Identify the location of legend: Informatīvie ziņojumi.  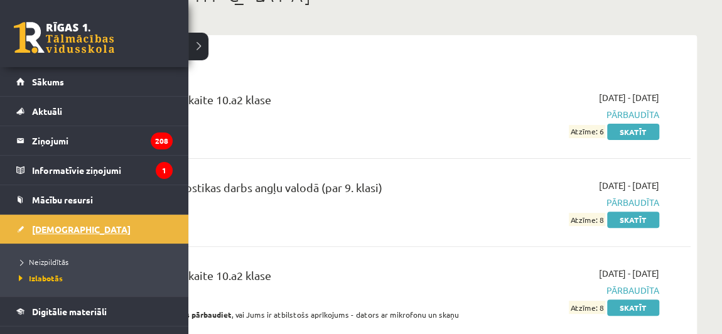
(102, 170).